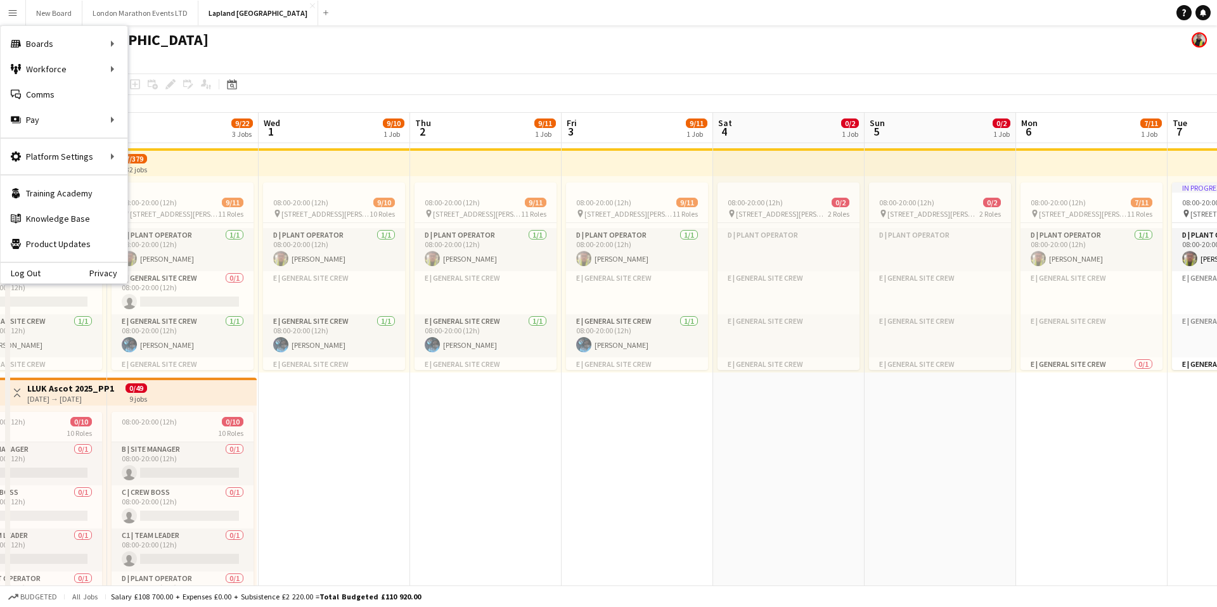 This screenshot has height=607, width=1217. What do you see at coordinates (1142, 202) in the screenshot?
I see `span: 7/11` at bounding box center [1142, 202].